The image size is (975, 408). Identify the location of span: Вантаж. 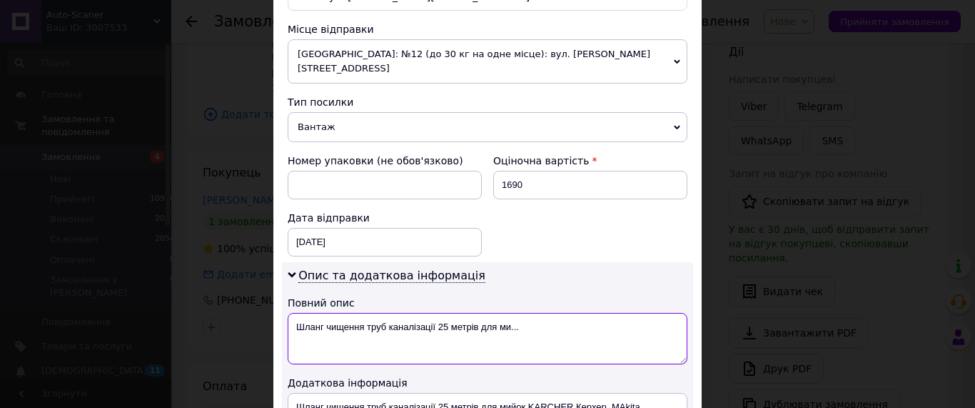
(488, 127).